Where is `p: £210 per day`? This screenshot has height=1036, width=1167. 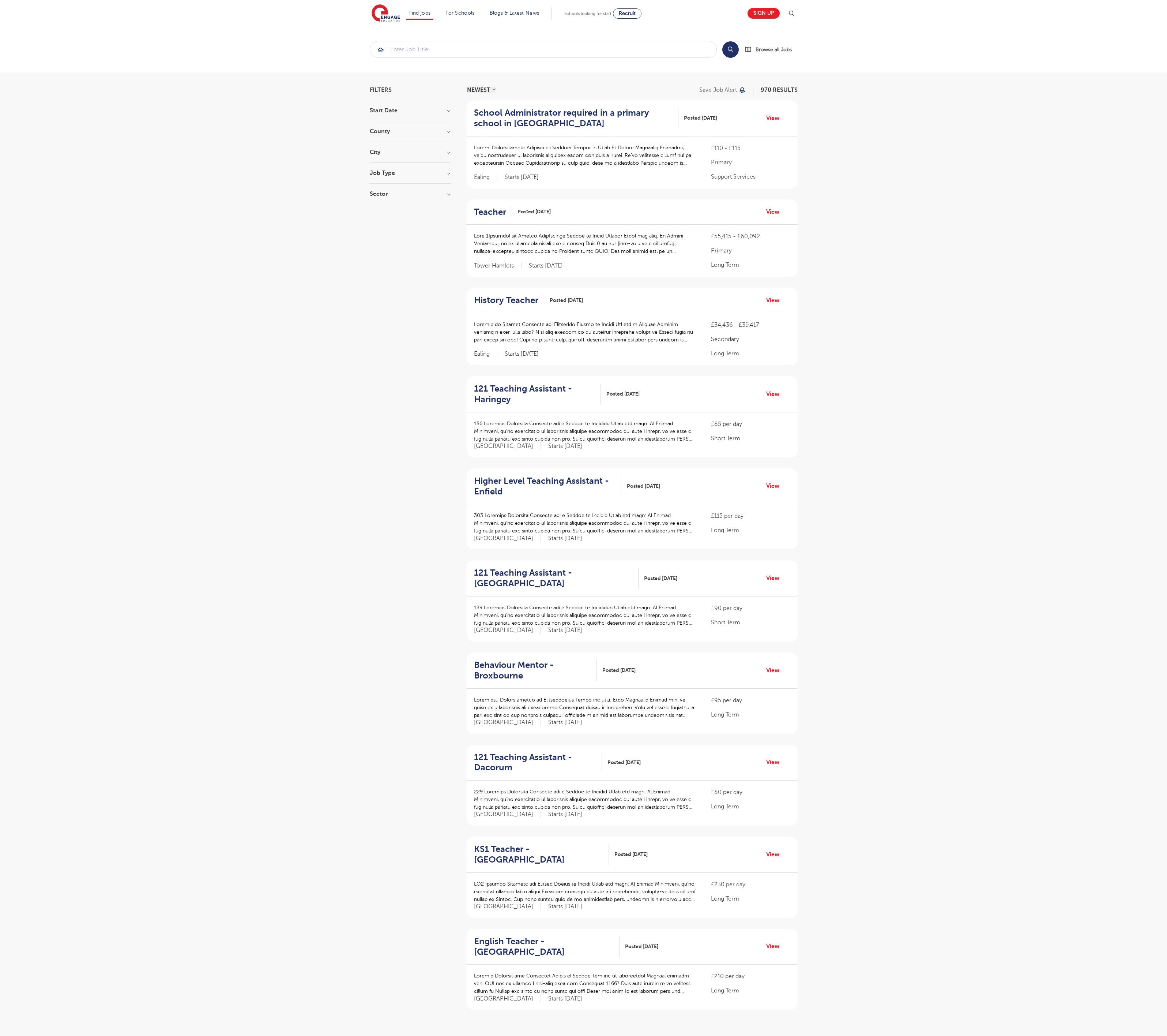
p: £210 per day is located at coordinates (750, 976).